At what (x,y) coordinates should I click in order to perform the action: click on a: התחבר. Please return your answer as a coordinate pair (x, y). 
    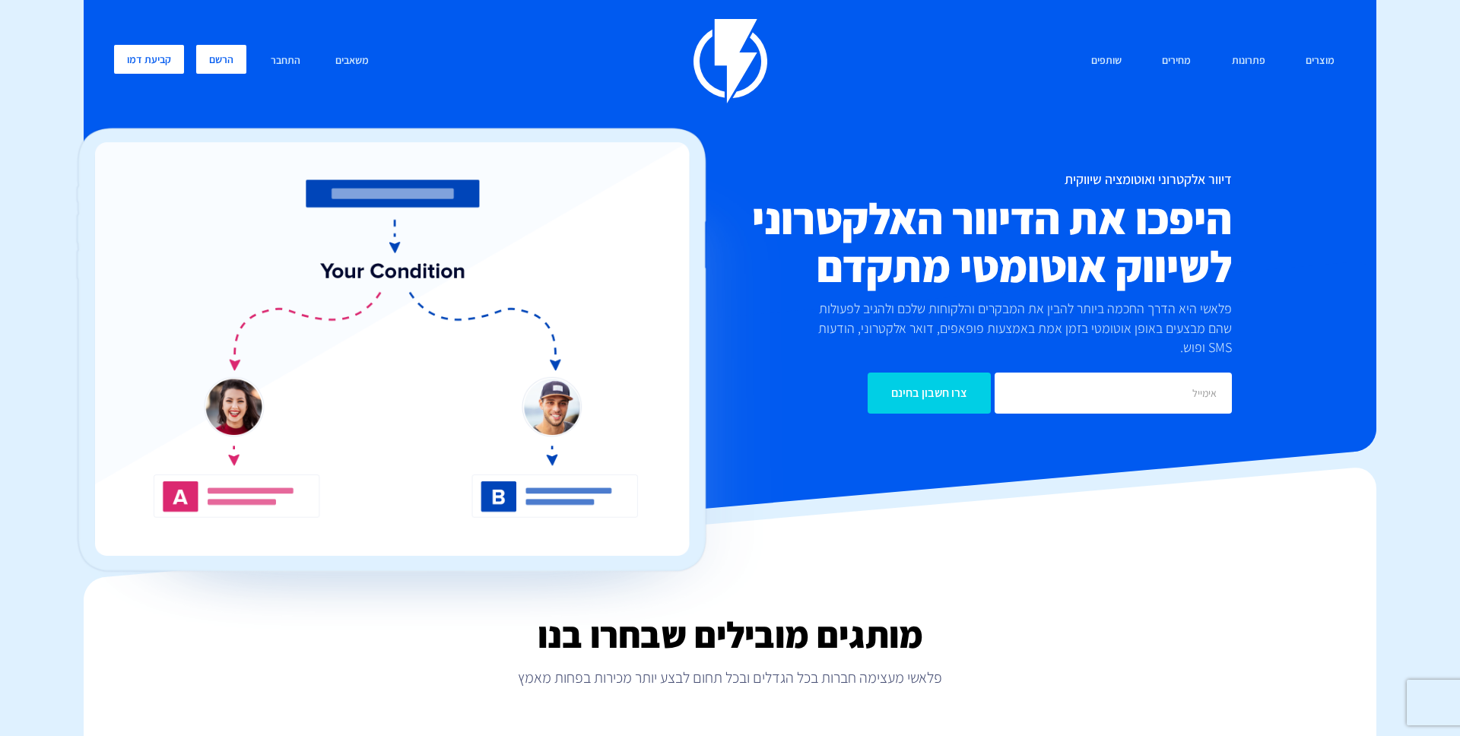
    Looking at the image, I should click on (285, 61).